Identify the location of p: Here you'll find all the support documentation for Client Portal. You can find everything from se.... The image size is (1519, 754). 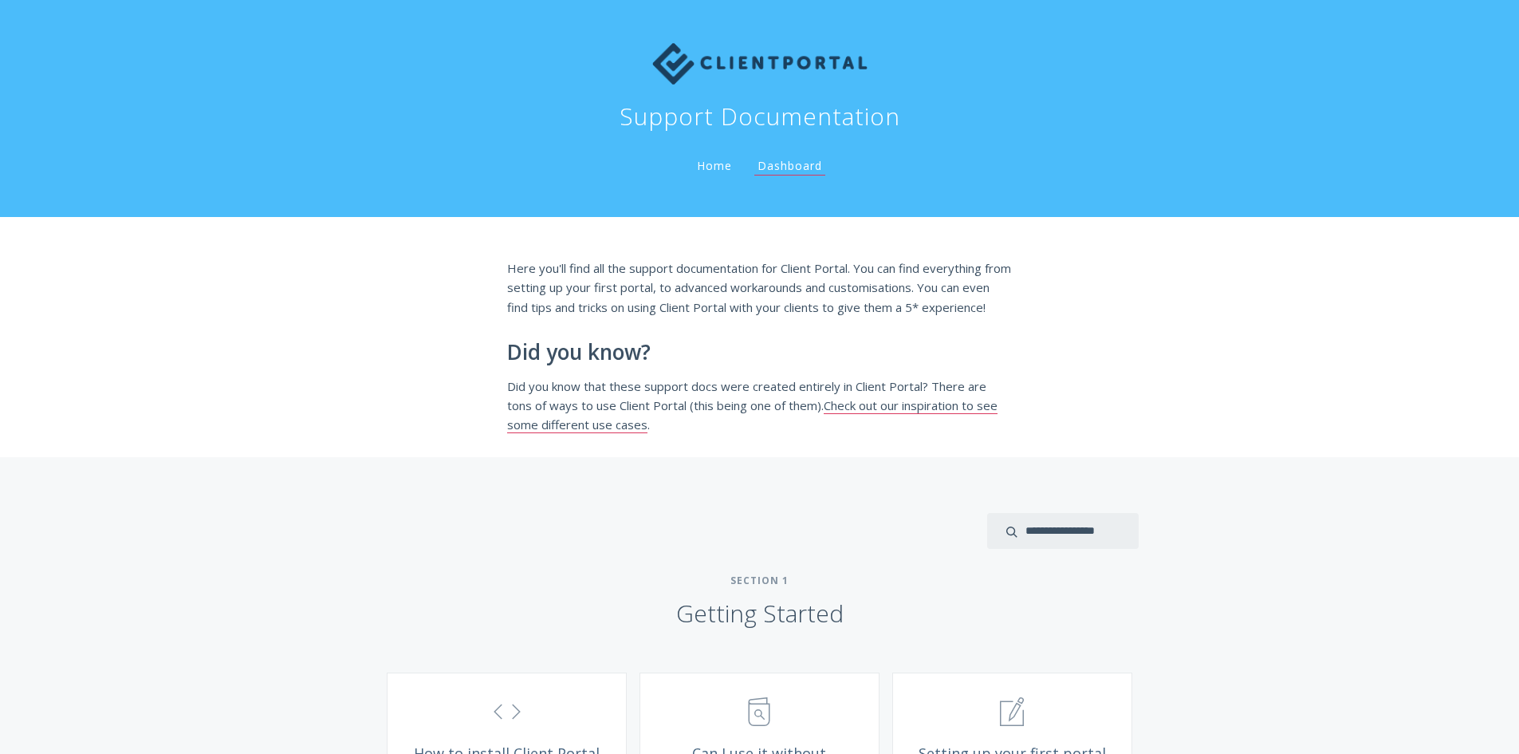
(760, 287).